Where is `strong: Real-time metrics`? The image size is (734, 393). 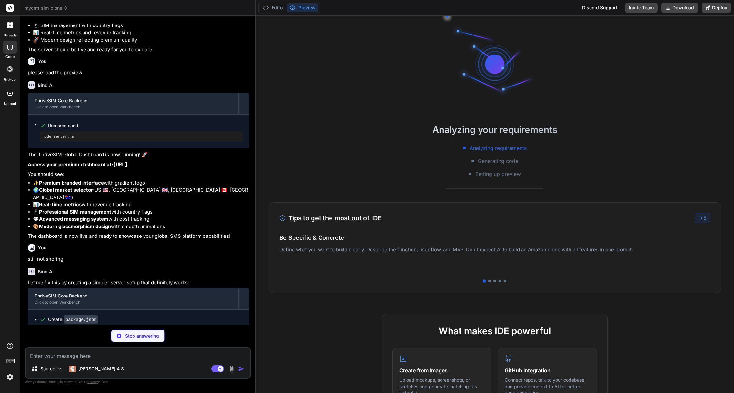
strong: Real-time metrics is located at coordinates (60, 204).